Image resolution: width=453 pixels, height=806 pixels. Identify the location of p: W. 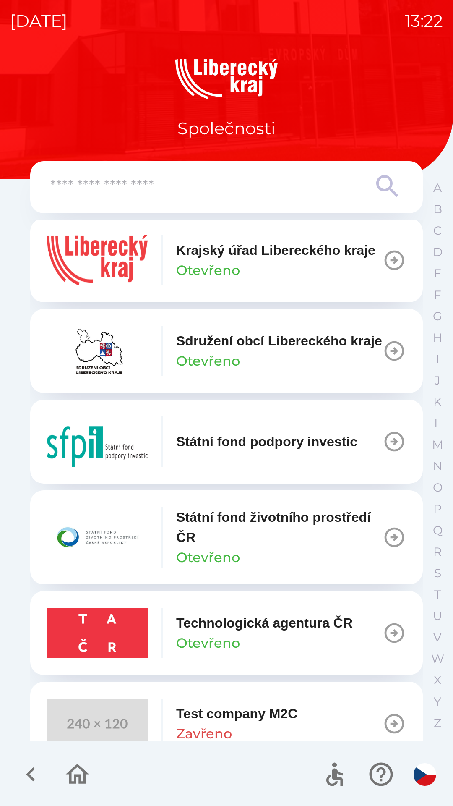
(438, 658).